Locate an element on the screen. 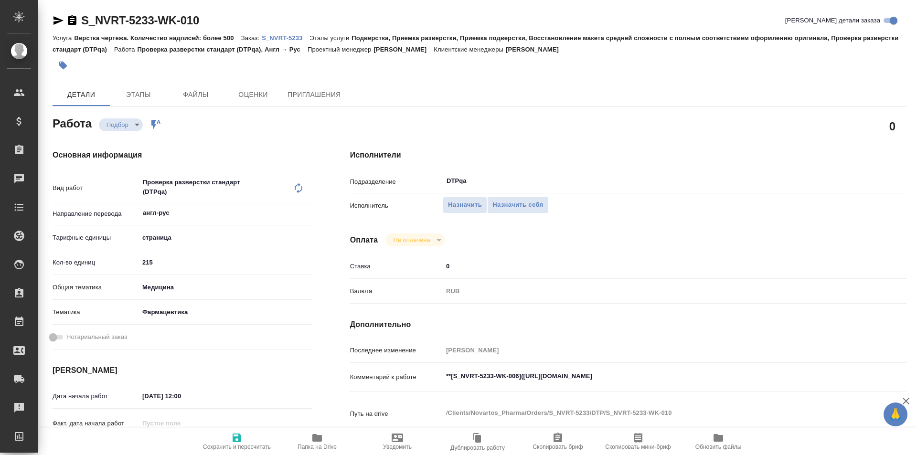 The image size is (917, 455). button: Дублировать работу is located at coordinates (477, 442).